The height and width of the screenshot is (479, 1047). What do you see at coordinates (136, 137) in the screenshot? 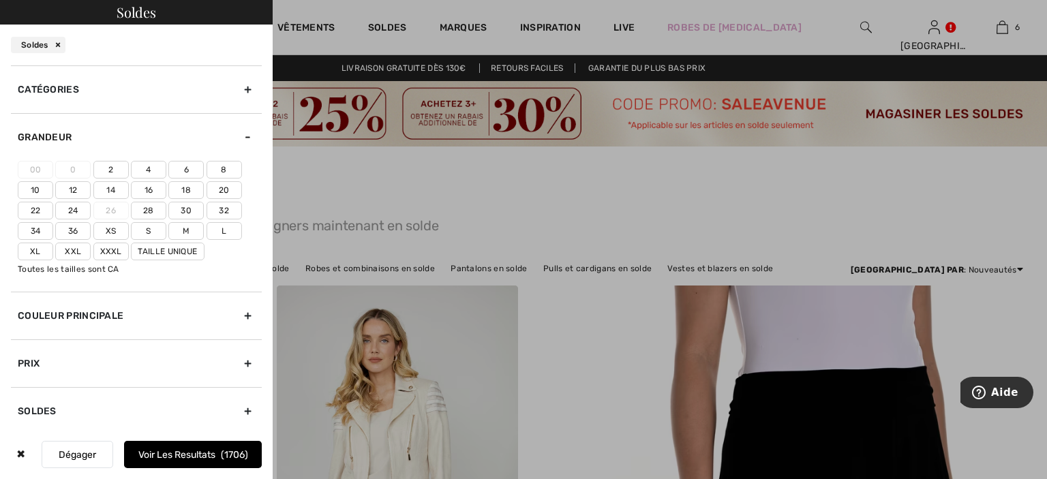
I see `div: Grandeur` at bounding box center [136, 137].